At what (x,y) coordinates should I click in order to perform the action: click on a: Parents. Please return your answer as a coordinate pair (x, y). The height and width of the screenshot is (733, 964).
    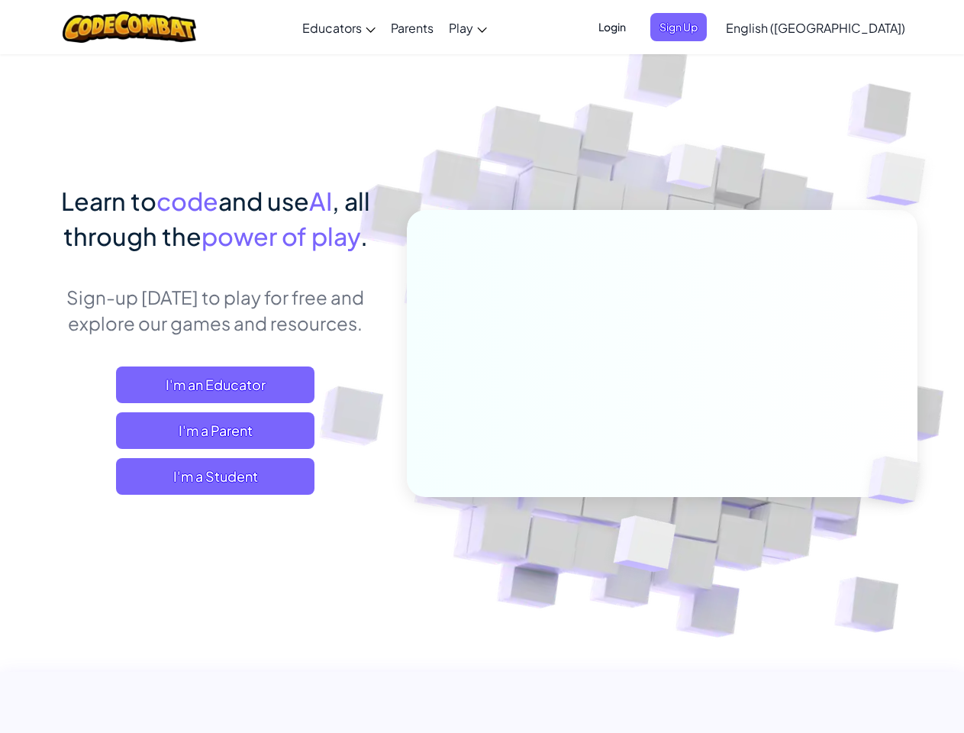
    Looking at the image, I should click on (412, 27).